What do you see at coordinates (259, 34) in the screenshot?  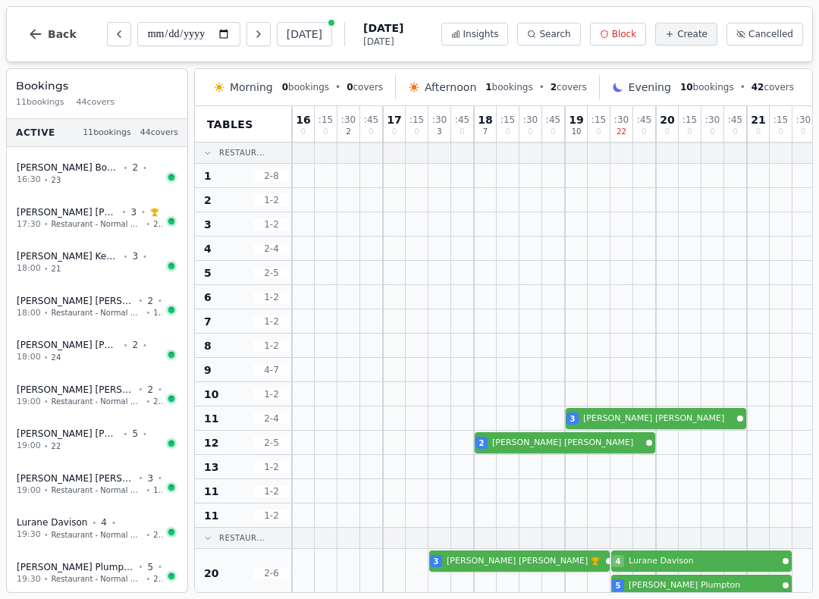 I see `button: Next day` at bounding box center [259, 34].